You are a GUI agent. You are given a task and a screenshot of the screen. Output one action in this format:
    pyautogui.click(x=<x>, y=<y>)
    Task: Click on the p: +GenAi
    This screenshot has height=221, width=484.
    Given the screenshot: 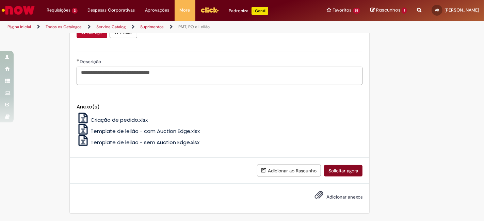 What is the action you would take?
    pyautogui.click(x=260, y=11)
    